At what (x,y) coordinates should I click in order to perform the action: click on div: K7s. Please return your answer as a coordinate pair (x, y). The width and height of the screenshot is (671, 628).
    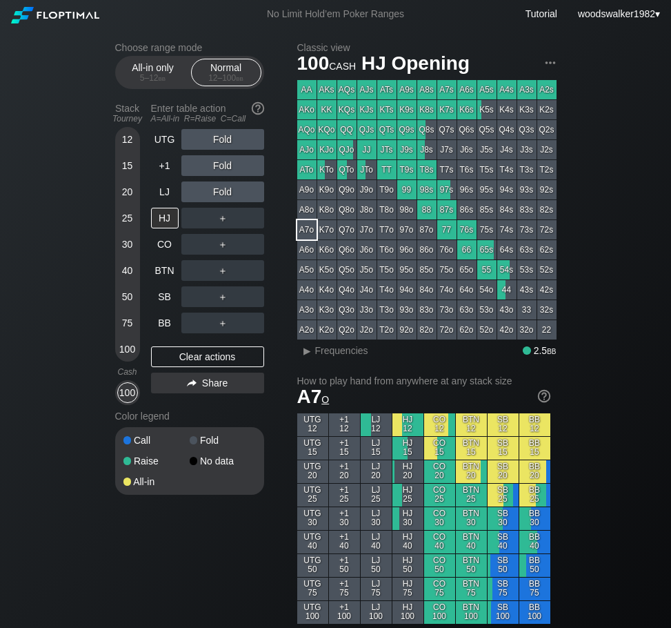
    Looking at the image, I should click on (447, 110).